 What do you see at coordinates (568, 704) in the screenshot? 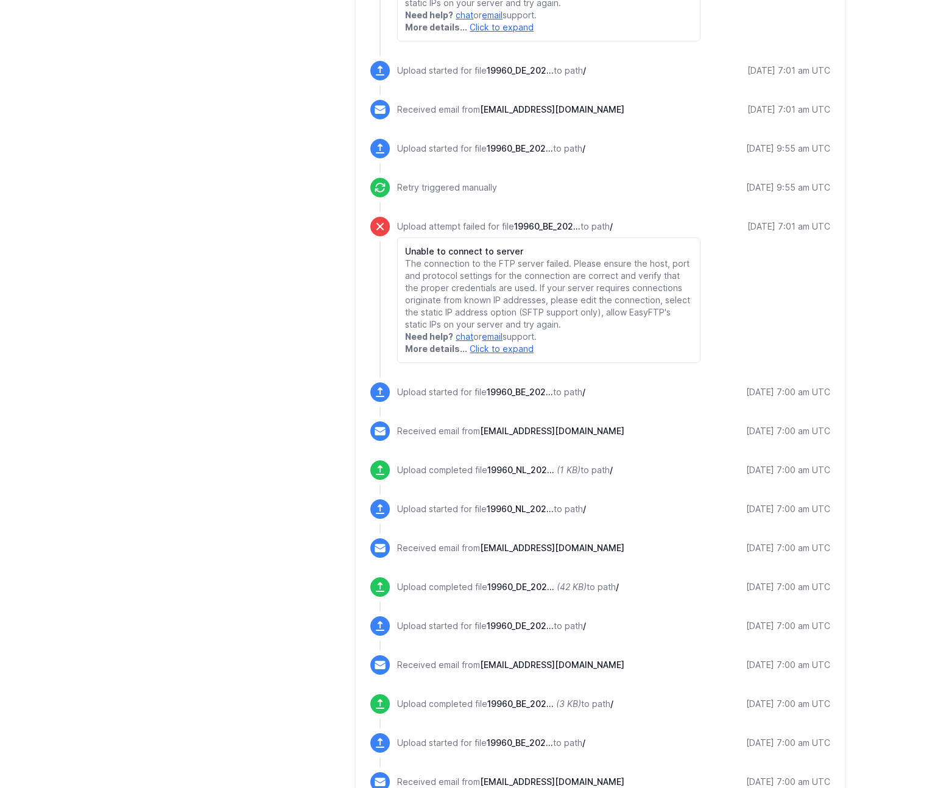
I see `i: (3 KB)` at bounding box center [568, 704].